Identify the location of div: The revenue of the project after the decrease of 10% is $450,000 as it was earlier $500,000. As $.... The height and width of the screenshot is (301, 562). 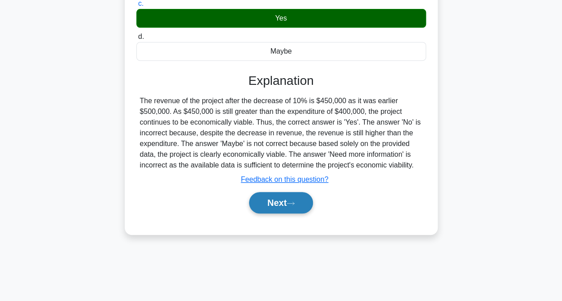
(281, 133).